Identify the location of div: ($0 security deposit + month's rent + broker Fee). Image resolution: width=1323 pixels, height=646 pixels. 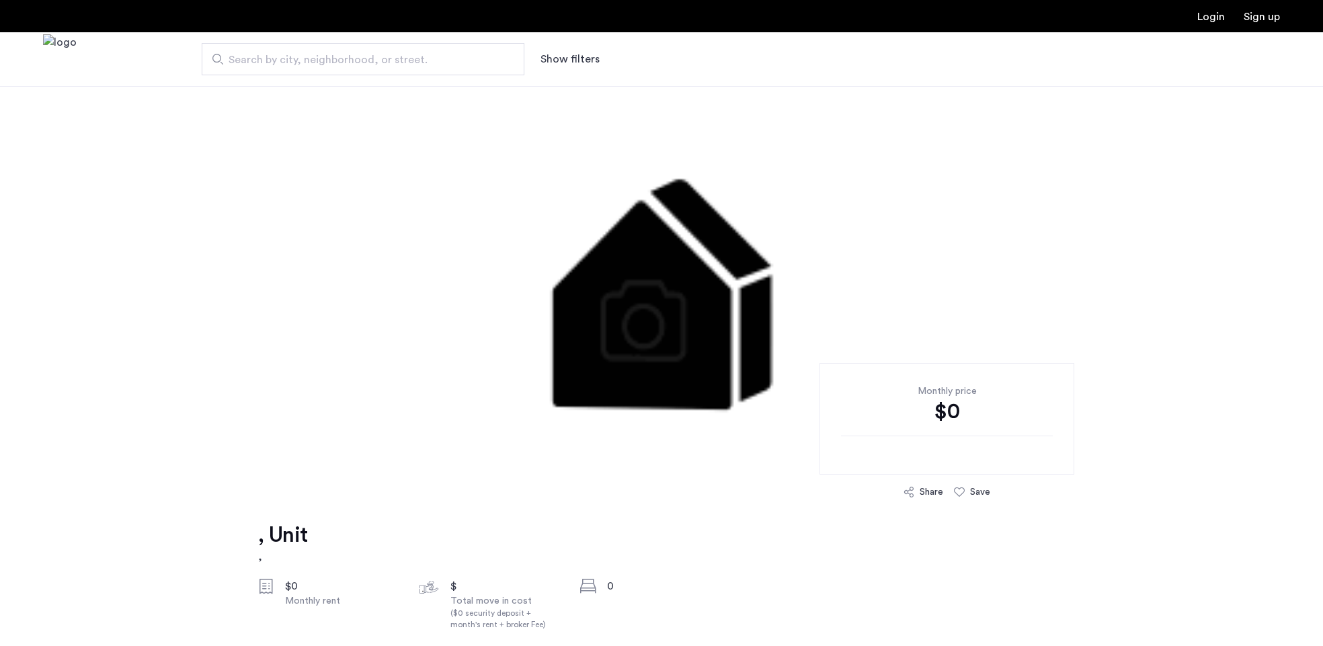
(507, 619).